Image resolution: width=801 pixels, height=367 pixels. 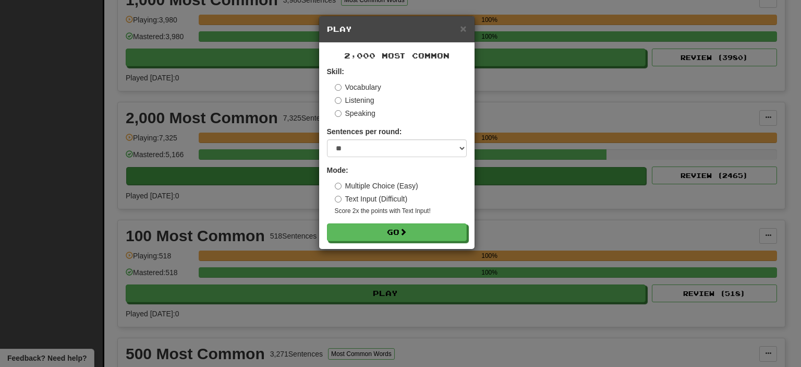 I want to click on button: Go, so click(x=397, y=232).